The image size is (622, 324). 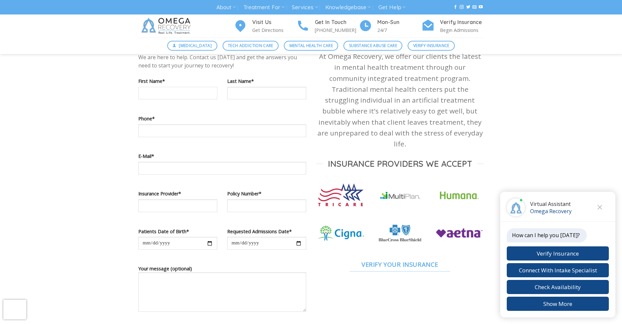 I want to click on a: Follow on Twitter, so click(x=468, y=7).